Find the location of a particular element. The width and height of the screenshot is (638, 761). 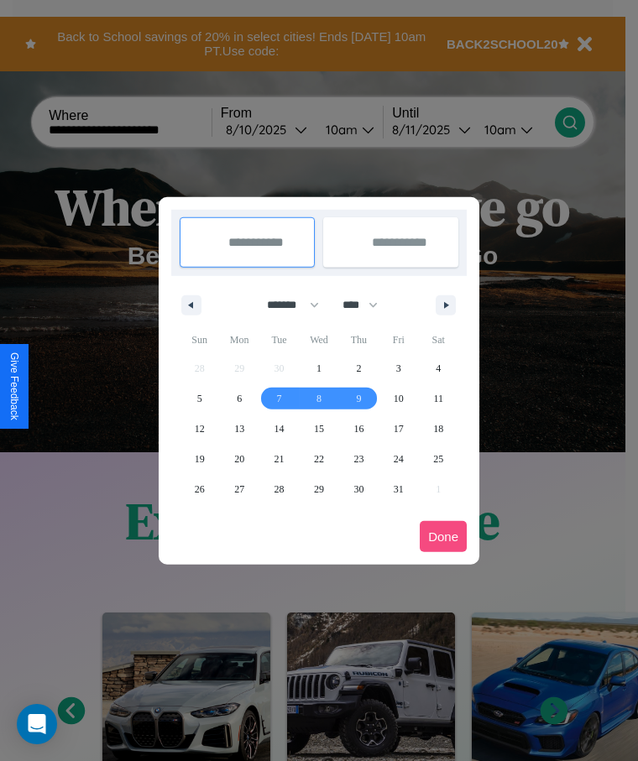

span: 12 is located at coordinates (200, 429).